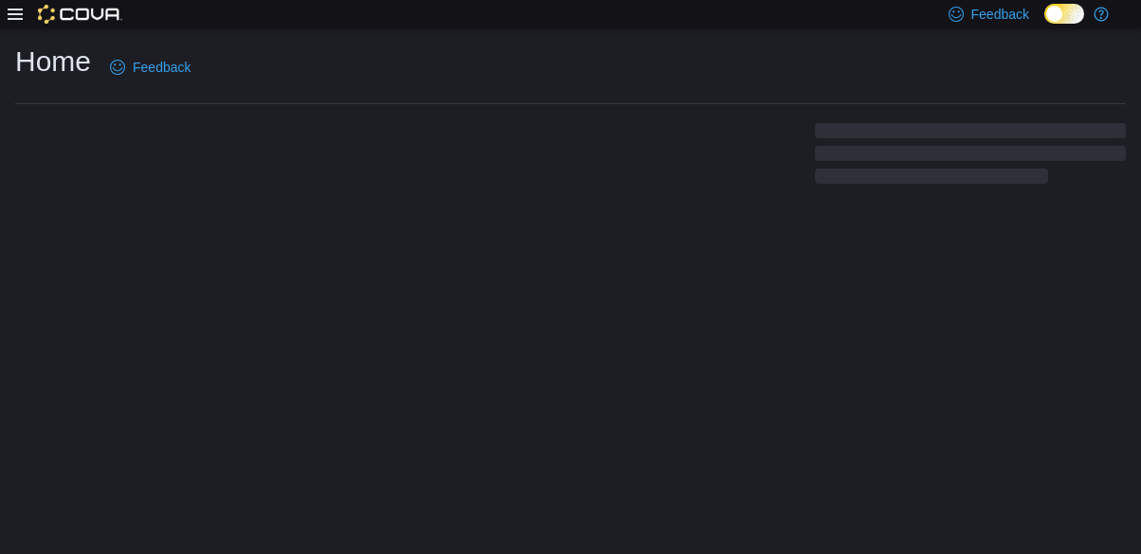 Image resolution: width=1141 pixels, height=554 pixels. What do you see at coordinates (150, 67) in the screenshot?
I see `a: Feedback` at bounding box center [150, 67].